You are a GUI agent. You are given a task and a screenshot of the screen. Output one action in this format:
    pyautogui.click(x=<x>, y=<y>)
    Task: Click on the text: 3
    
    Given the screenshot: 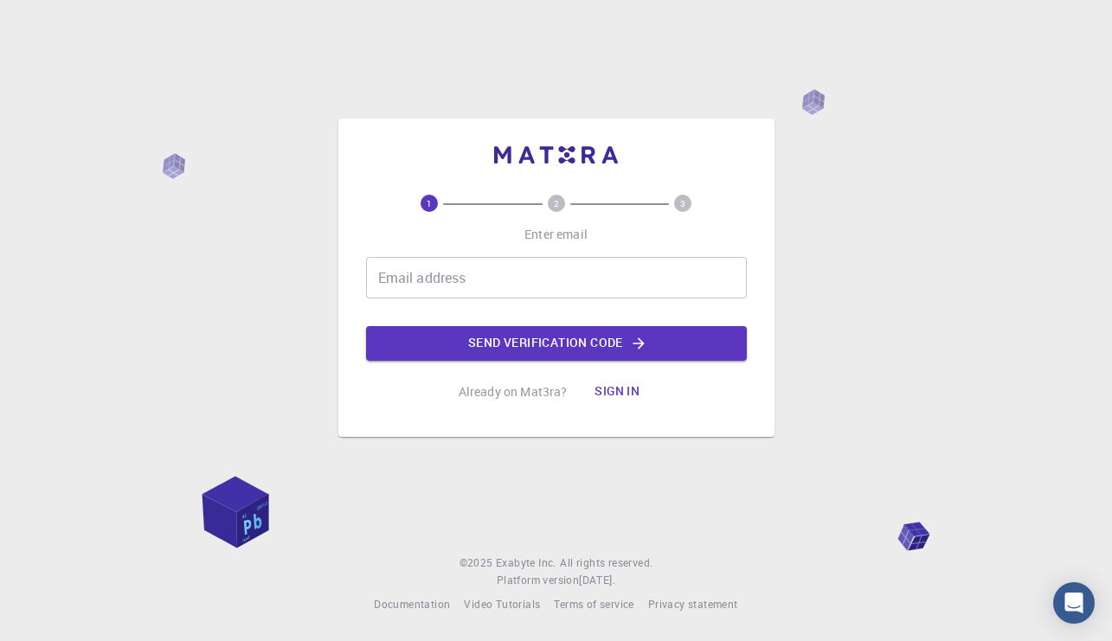 What is the action you would take?
    pyautogui.click(x=683, y=203)
    